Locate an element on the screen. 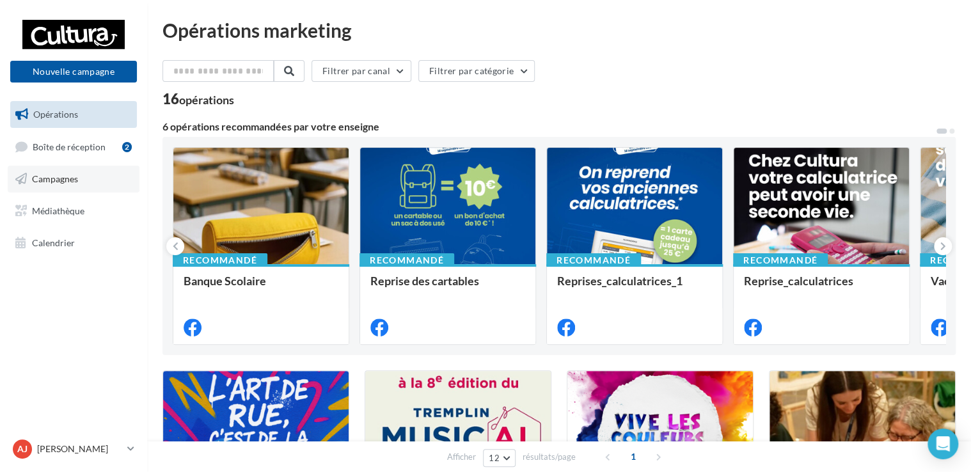  button: Filtrer par canal is located at coordinates (361, 71).